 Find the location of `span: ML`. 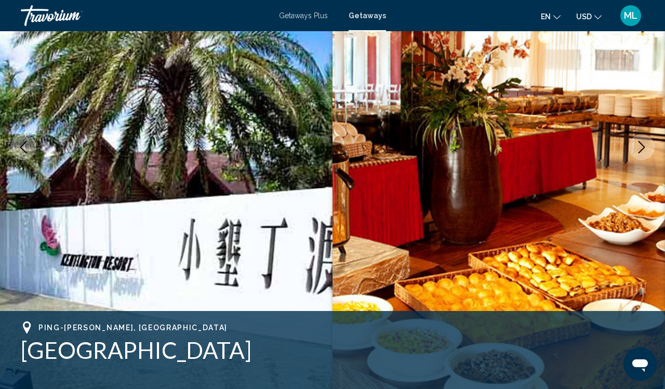

span: ML is located at coordinates (631, 16).